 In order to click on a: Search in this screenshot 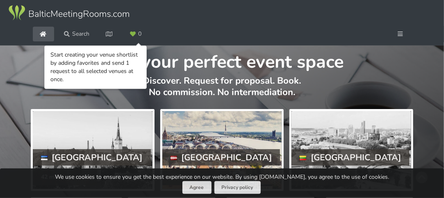, I will do `click(77, 34)`.